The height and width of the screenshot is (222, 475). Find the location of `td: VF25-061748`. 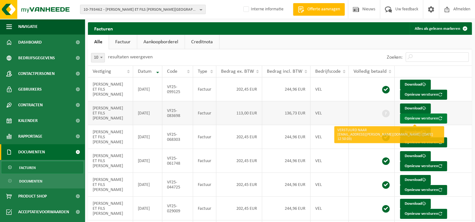

td: VF25-061748 is located at coordinates (178, 161).